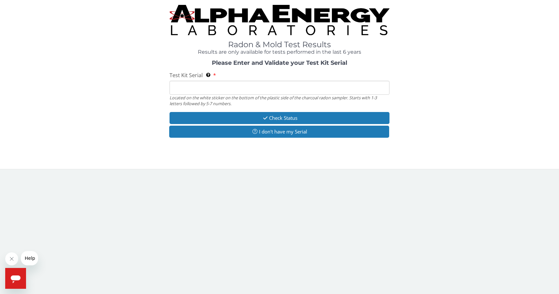 The image size is (559, 294). Describe the element at coordinates (279, 20) in the screenshot. I see `img: TightCrop.jpg` at that location.